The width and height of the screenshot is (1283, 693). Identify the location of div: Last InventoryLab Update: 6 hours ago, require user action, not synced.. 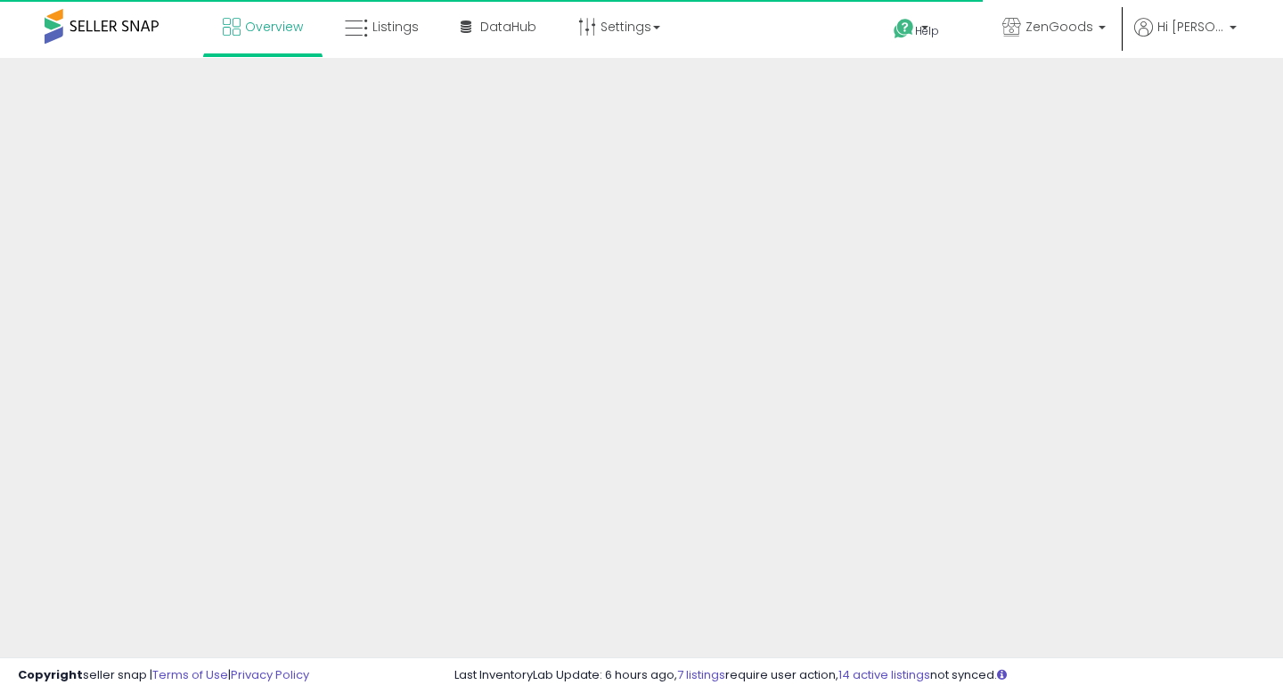
(860, 675).